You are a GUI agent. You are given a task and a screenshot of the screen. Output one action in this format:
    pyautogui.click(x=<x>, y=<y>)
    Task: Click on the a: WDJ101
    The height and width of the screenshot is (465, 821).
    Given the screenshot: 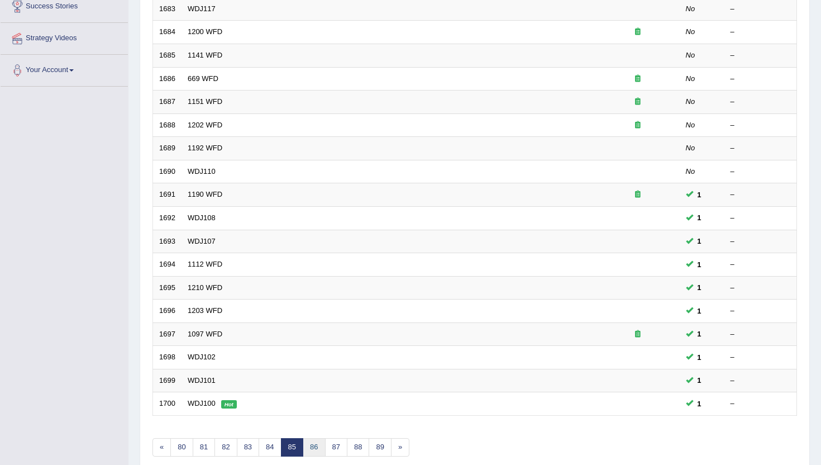 What is the action you would take?
    pyautogui.click(x=202, y=380)
    